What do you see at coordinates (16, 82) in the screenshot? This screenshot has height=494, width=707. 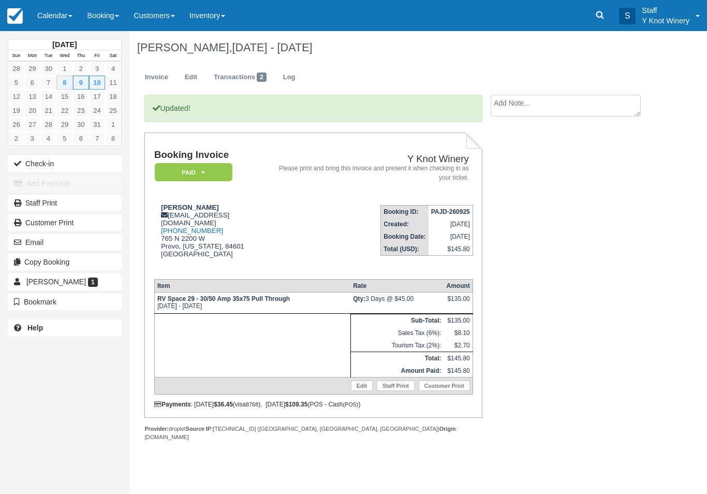 I see `a: 5` at bounding box center [16, 82].